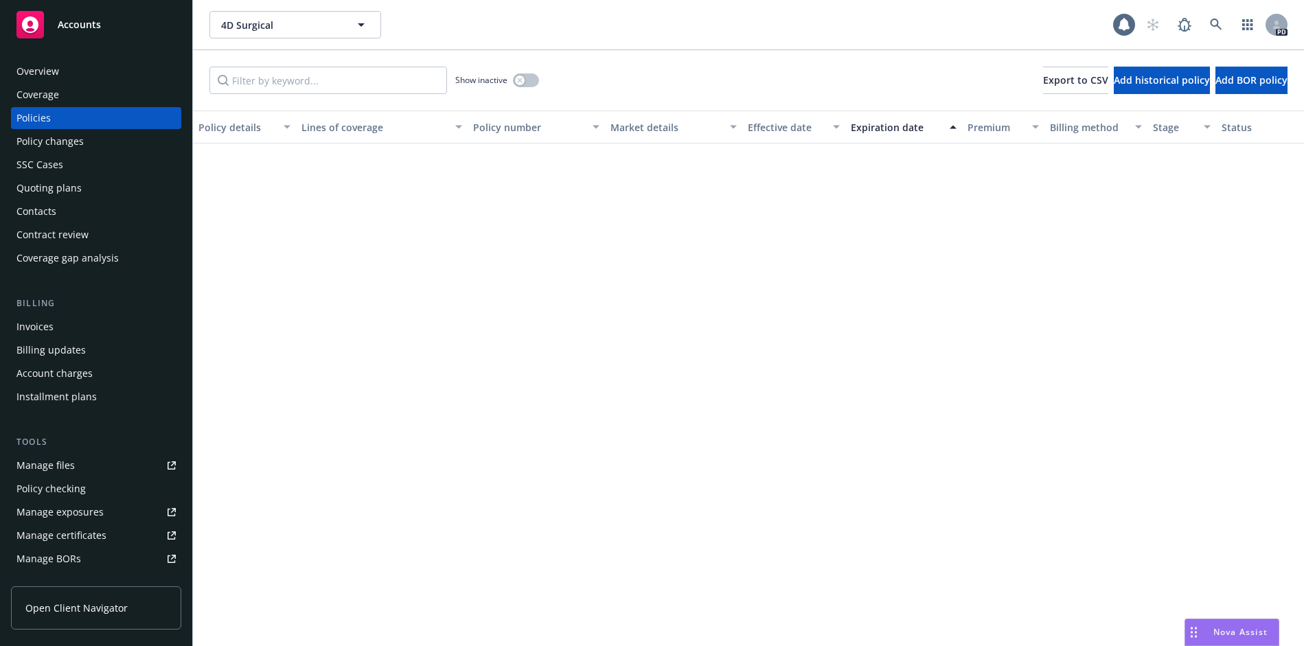  Describe the element at coordinates (1175, 127) in the screenshot. I see `div: Stage` at that location.